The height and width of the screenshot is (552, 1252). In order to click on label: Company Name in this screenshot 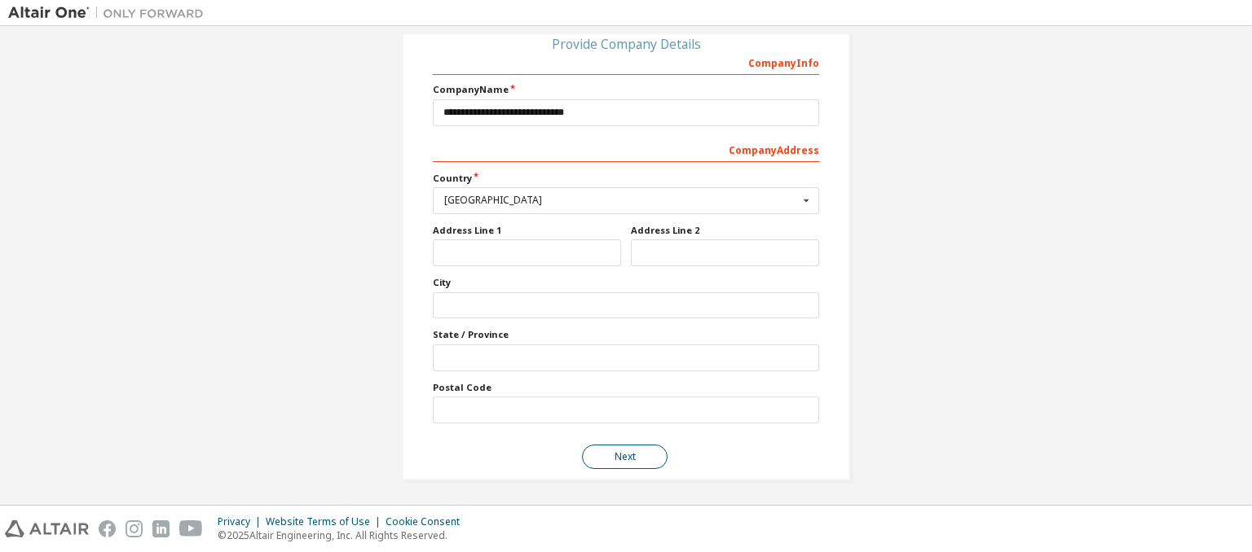, I will do `click(626, 90)`.